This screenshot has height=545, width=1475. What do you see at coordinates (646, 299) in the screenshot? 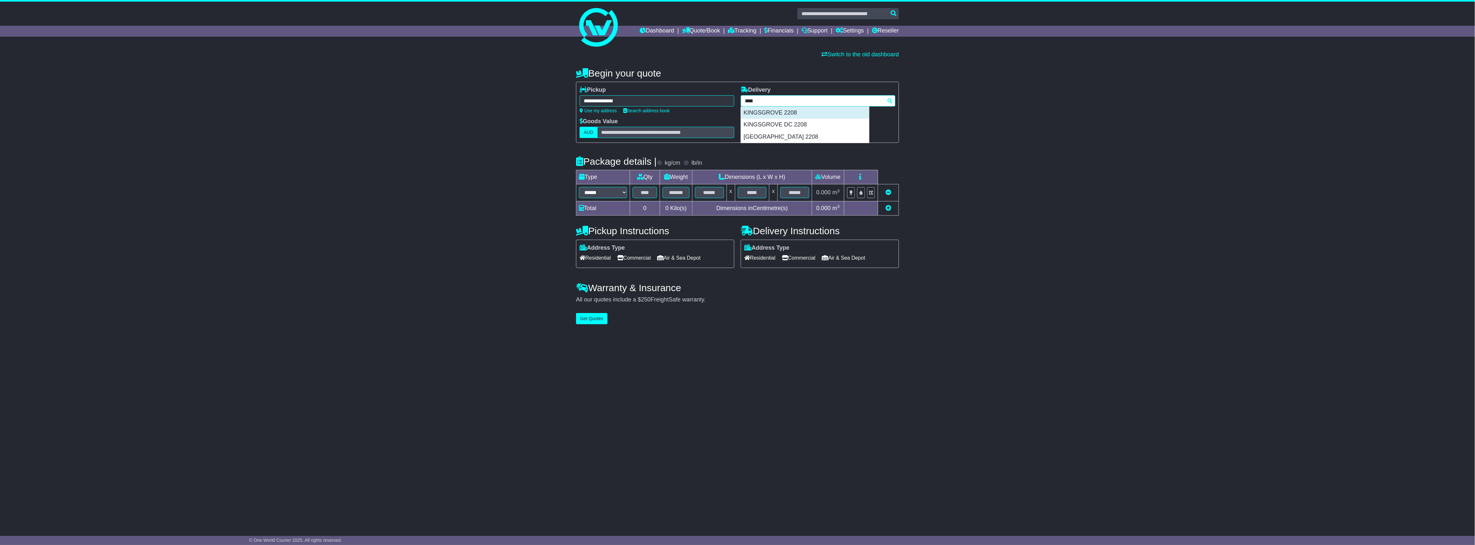
I see `span: 250` at bounding box center [646, 299].